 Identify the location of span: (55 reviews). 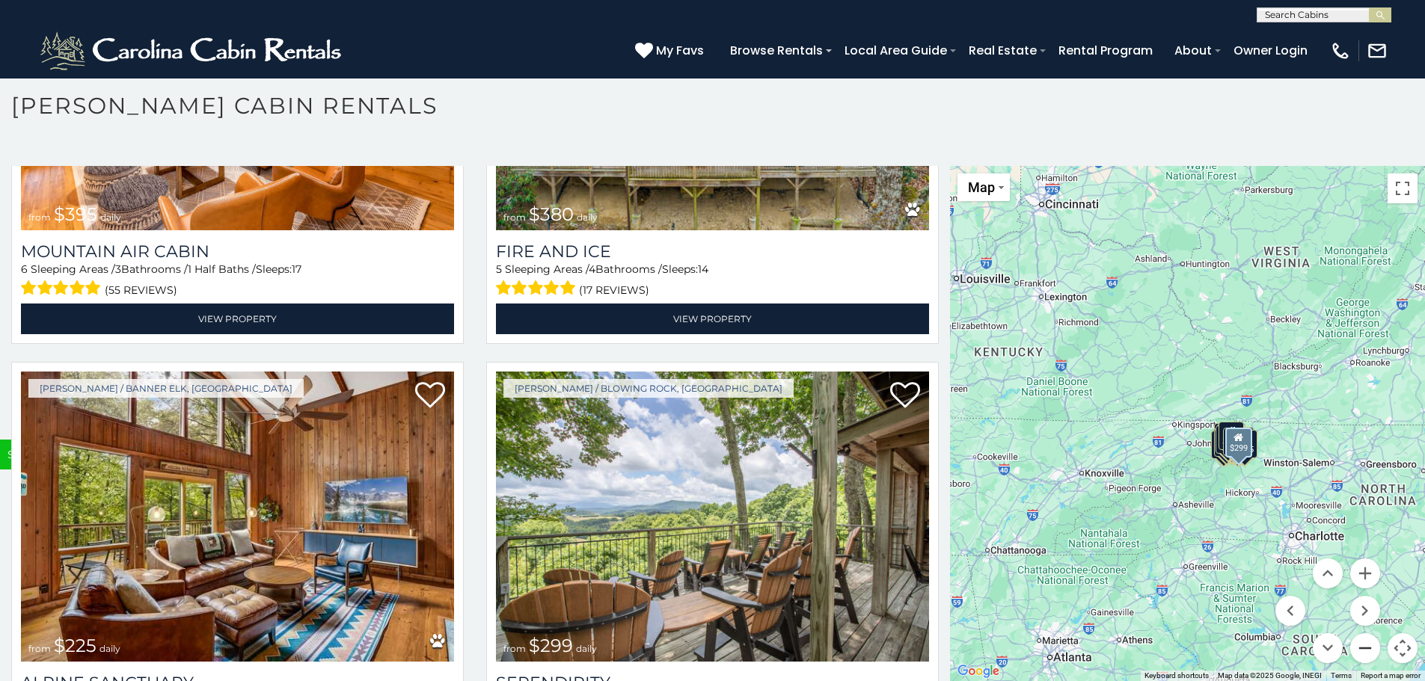
(141, 290).